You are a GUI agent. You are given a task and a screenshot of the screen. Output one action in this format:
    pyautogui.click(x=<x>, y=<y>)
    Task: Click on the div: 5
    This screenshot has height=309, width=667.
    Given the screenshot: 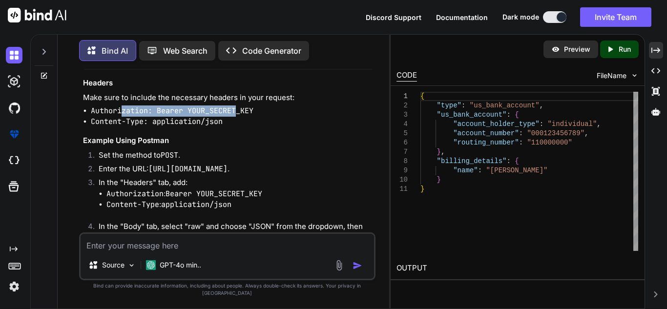 What is the action you would take?
    pyautogui.click(x=402, y=133)
    